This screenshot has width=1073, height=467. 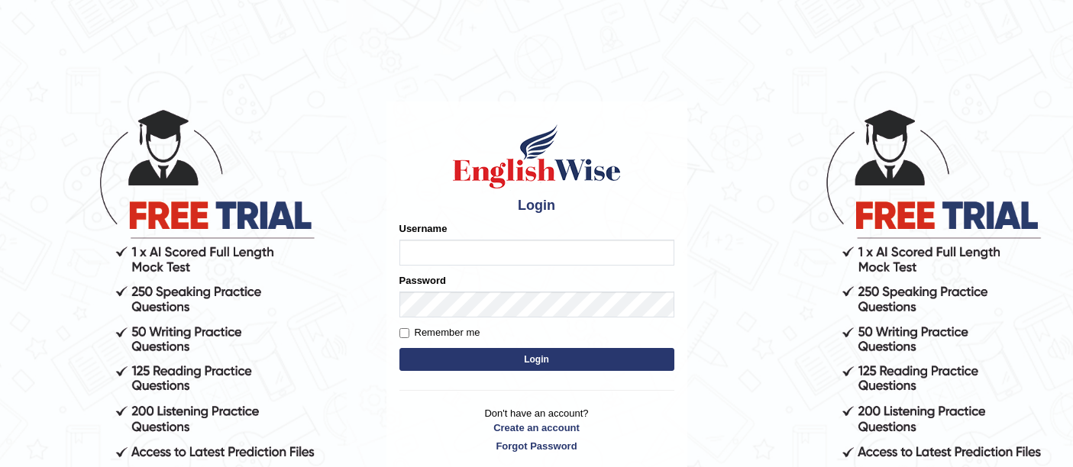 What do you see at coordinates (537, 360) in the screenshot?
I see `button: Login` at bounding box center [537, 360].